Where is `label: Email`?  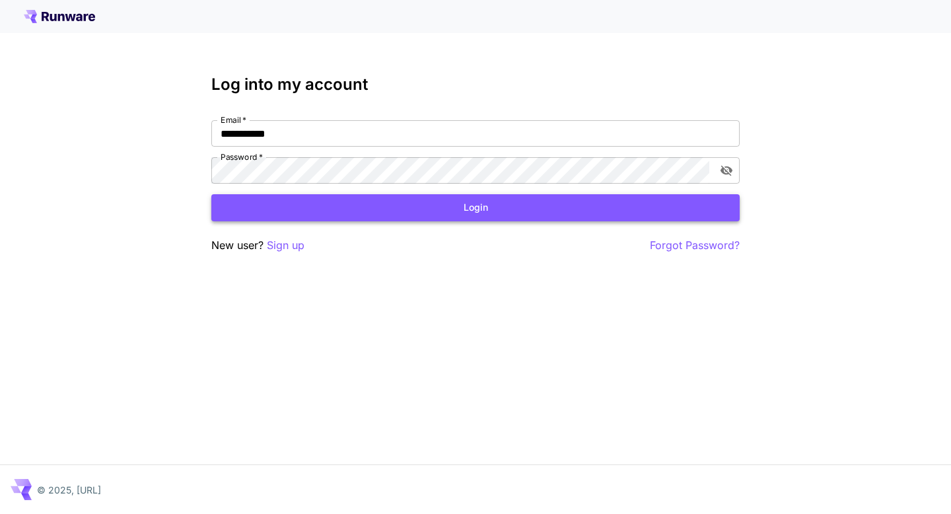
label: Email is located at coordinates (233, 120).